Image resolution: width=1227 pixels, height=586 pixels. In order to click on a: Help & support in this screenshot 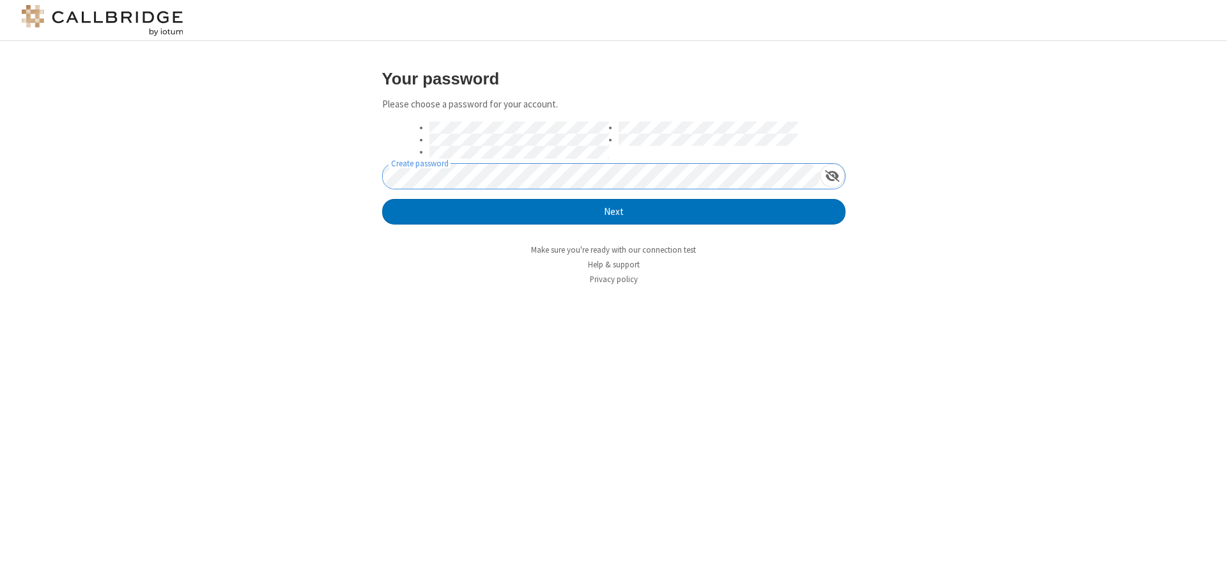, I will do `click(614, 264)`.